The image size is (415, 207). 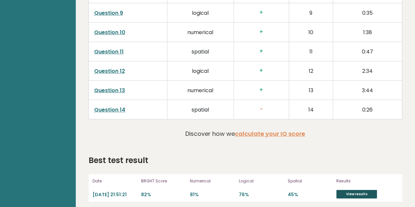 I want to click on p: Numerical, so click(x=212, y=181).